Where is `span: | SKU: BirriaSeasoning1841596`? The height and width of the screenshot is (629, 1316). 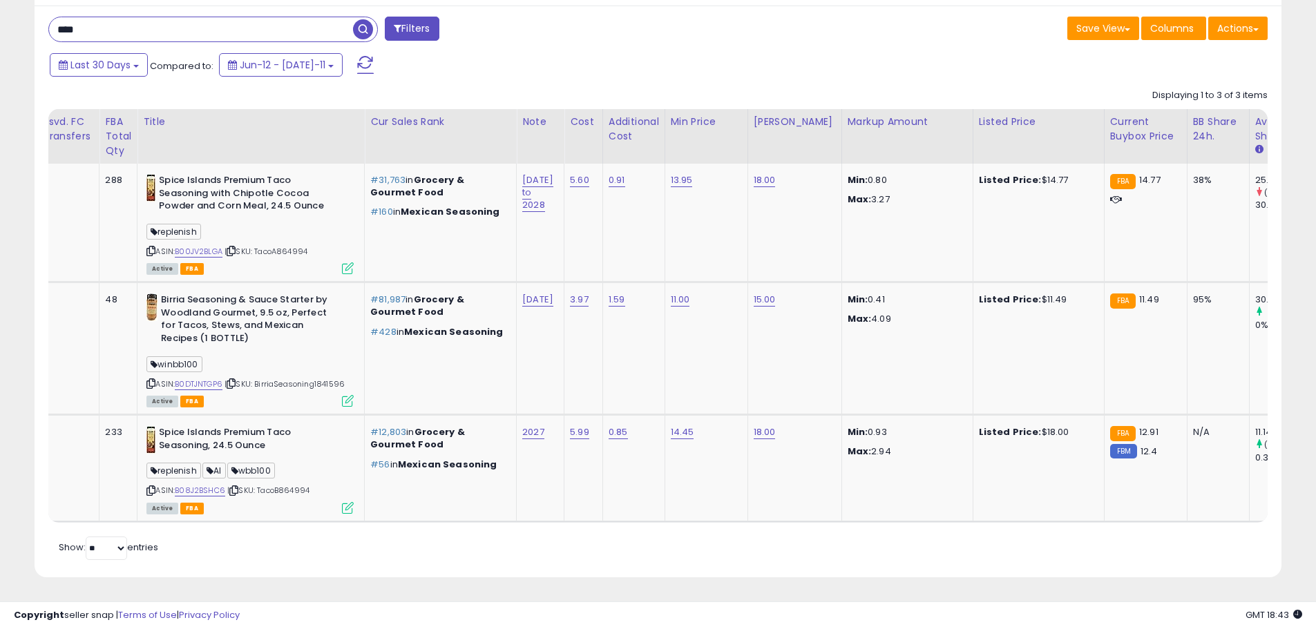
span: | SKU: BirriaSeasoning1841596 is located at coordinates (285, 384).